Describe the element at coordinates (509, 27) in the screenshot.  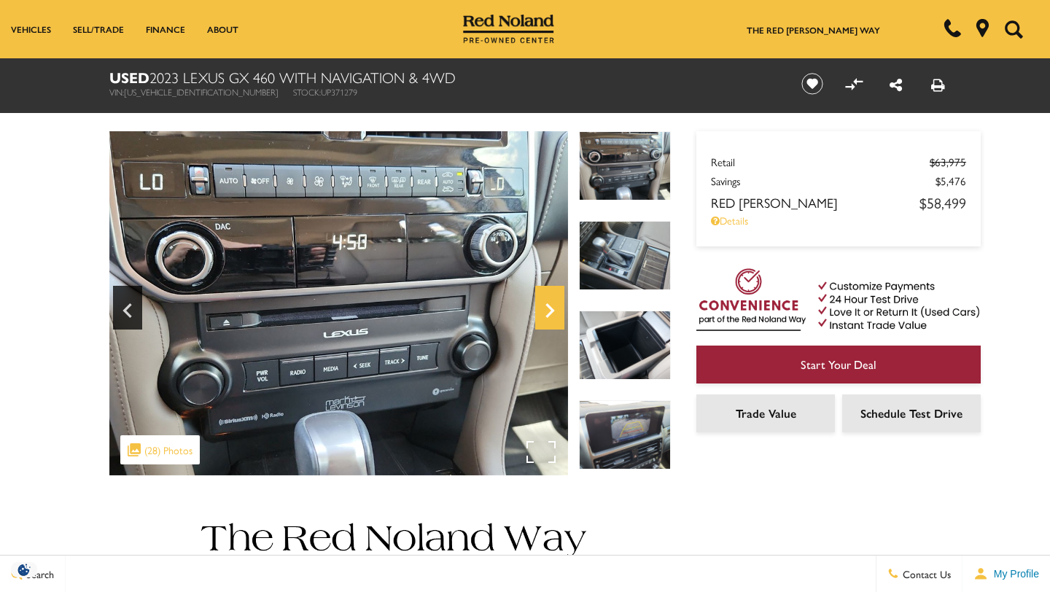
I see `a: Red Noland Pre-Owned` at that location.